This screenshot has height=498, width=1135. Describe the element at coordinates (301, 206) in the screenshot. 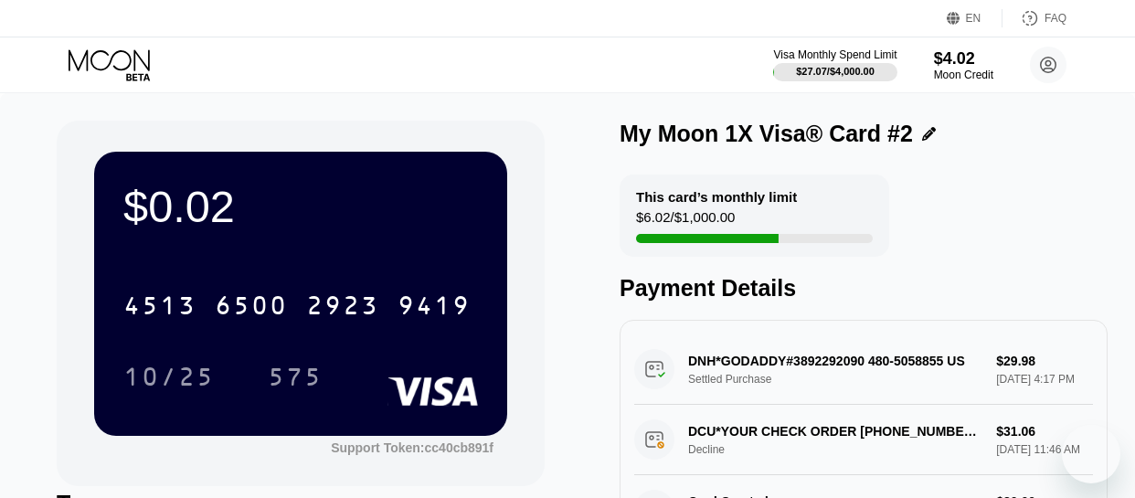

I see `div: $0.02` at that location.